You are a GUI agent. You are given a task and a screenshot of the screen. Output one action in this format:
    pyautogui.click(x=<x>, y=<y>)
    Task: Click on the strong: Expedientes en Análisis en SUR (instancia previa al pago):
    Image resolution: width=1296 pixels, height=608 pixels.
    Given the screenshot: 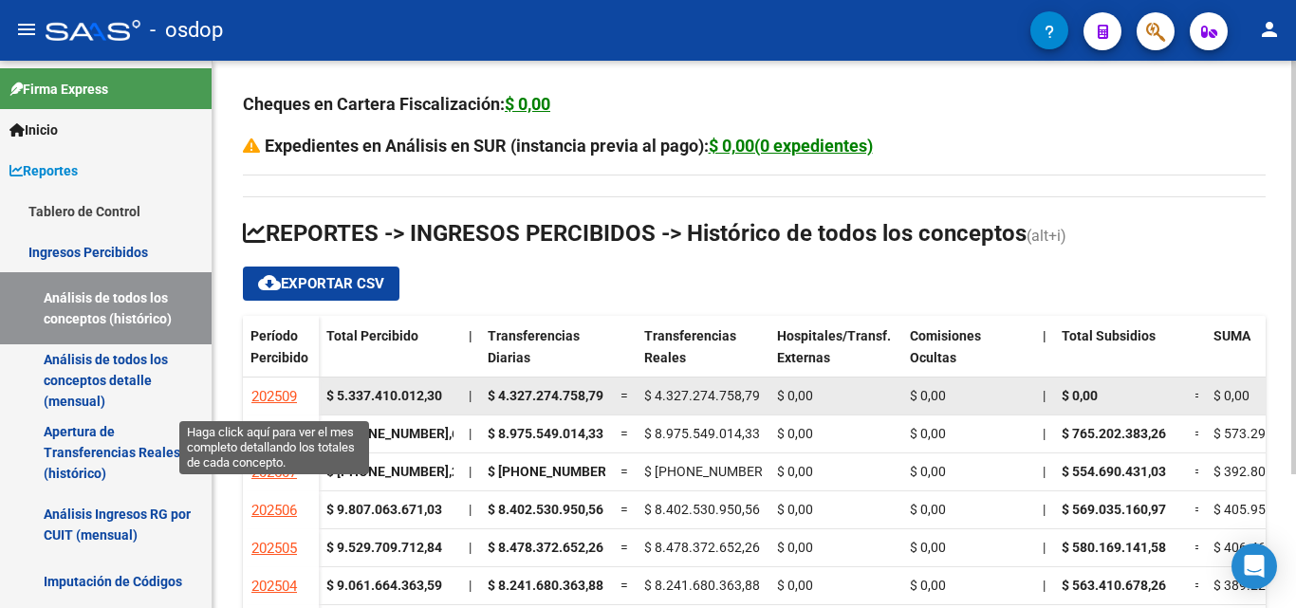 What is the action you would take?
    pyautogui.click(x=568, y=145)
    